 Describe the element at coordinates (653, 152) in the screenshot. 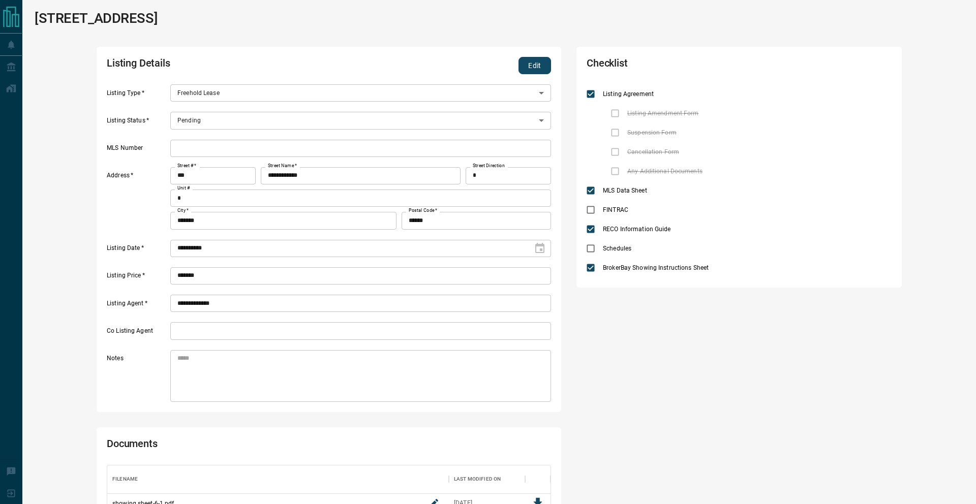

I see `span: Cancellation Form` at that location.